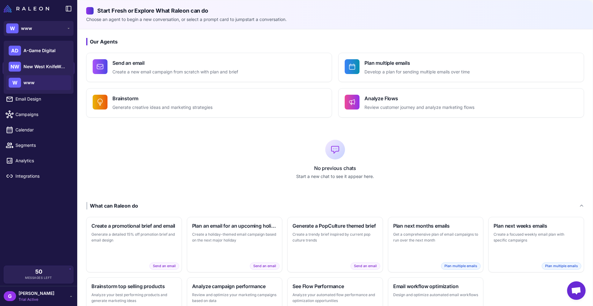 This screenshot has width=593, height=306. What do you see at coordinates (39, 278) in the screenshot?
I see `span: Messages Left` at bounding box center [39, 278].